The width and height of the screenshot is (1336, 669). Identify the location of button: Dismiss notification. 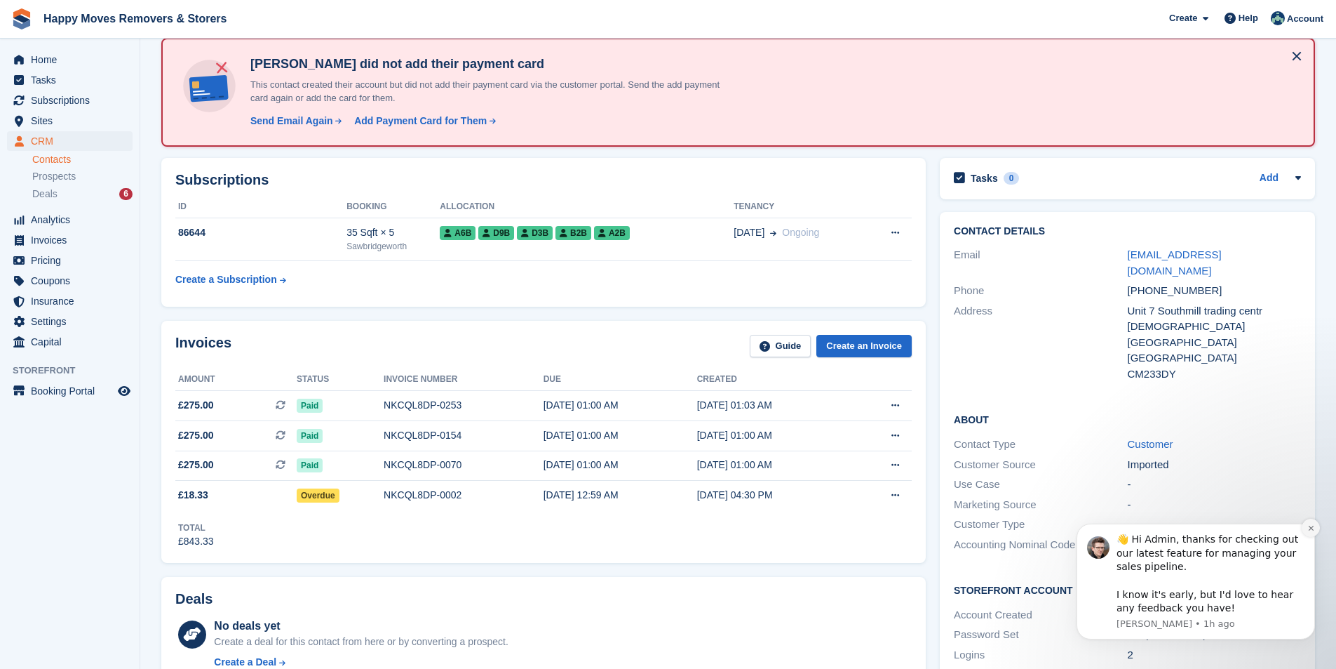
(255, 25).